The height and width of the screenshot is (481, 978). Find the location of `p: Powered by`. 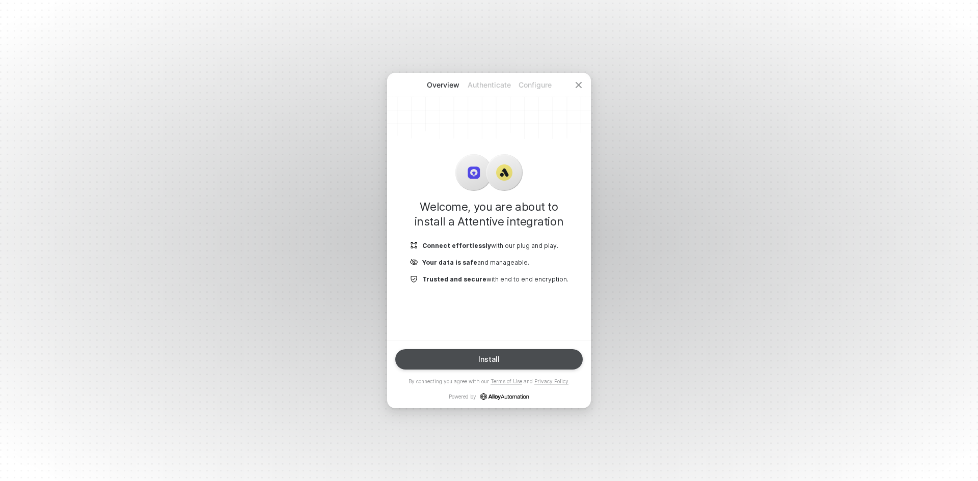

p: Powered by is located at coordinates (489, 397).